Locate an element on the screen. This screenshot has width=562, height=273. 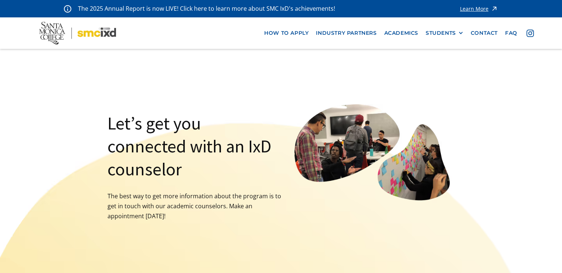
p: The best way to get more information about the program is to get in touch with our academic couns... is located at coordinates (194, 206).